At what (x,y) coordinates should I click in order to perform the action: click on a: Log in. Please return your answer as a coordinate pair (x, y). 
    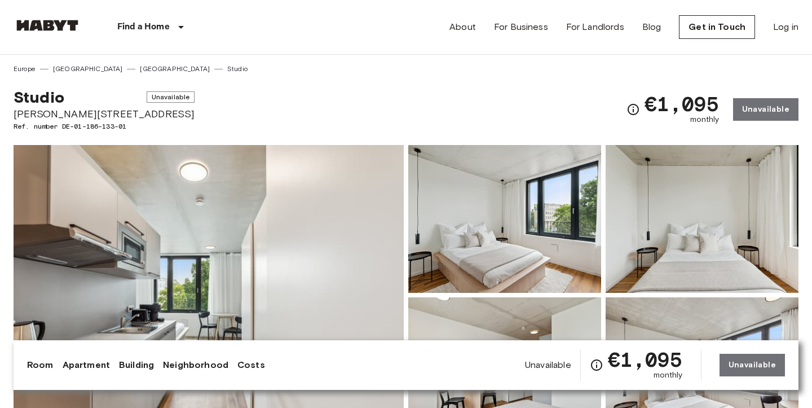
    Looking at the image, I should click on (786, 27).